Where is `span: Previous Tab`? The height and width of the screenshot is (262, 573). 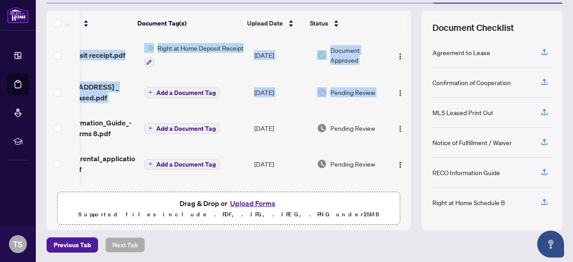
span: Previous Tab is located at coordinates (72, 245).